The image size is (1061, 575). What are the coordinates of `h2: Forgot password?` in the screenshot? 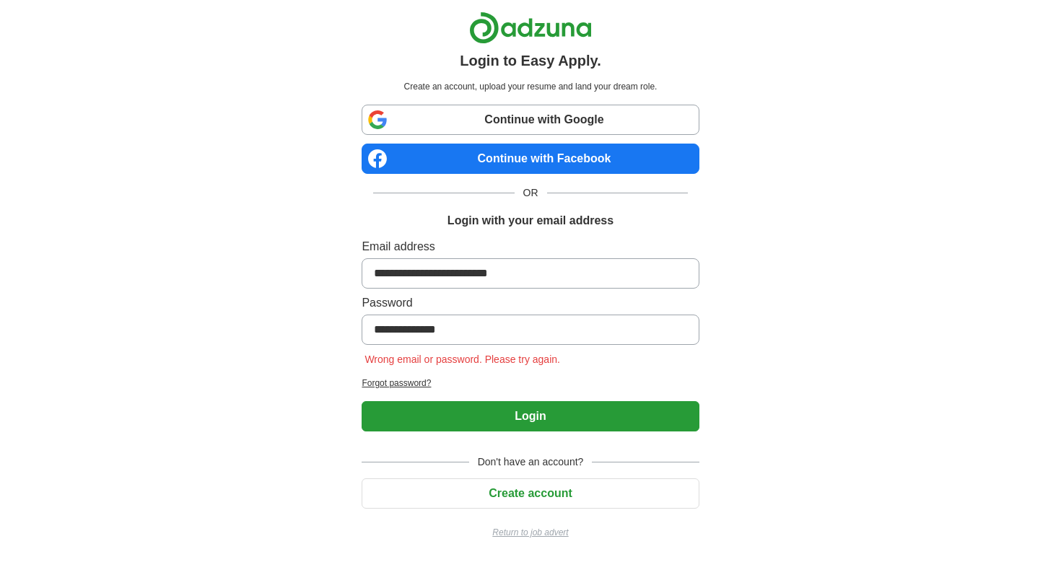 It's located at (530, 383).